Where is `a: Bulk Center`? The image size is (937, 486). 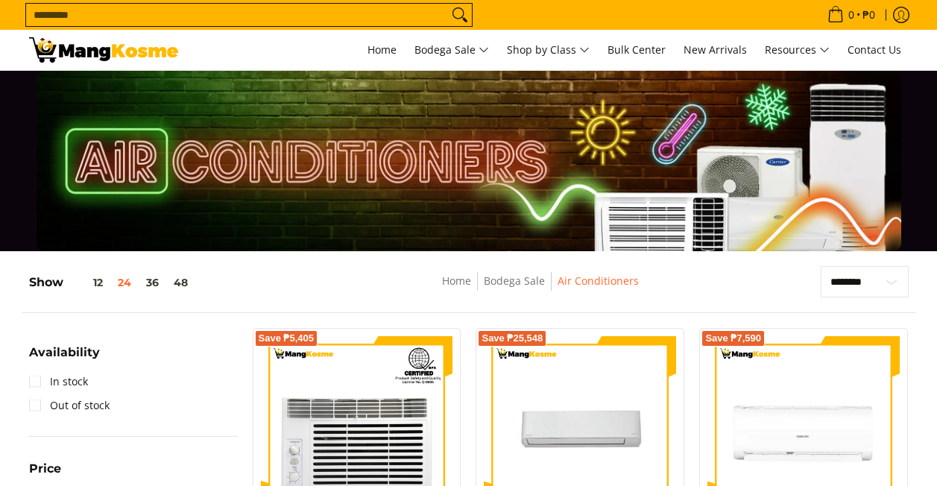 a: Bulk Center is located at coordinates (636, 50).